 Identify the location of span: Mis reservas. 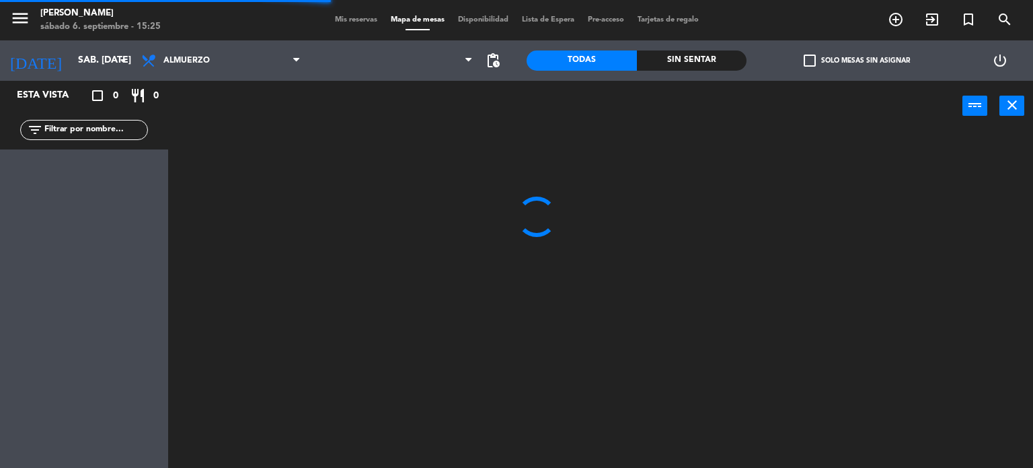
(356, 20).